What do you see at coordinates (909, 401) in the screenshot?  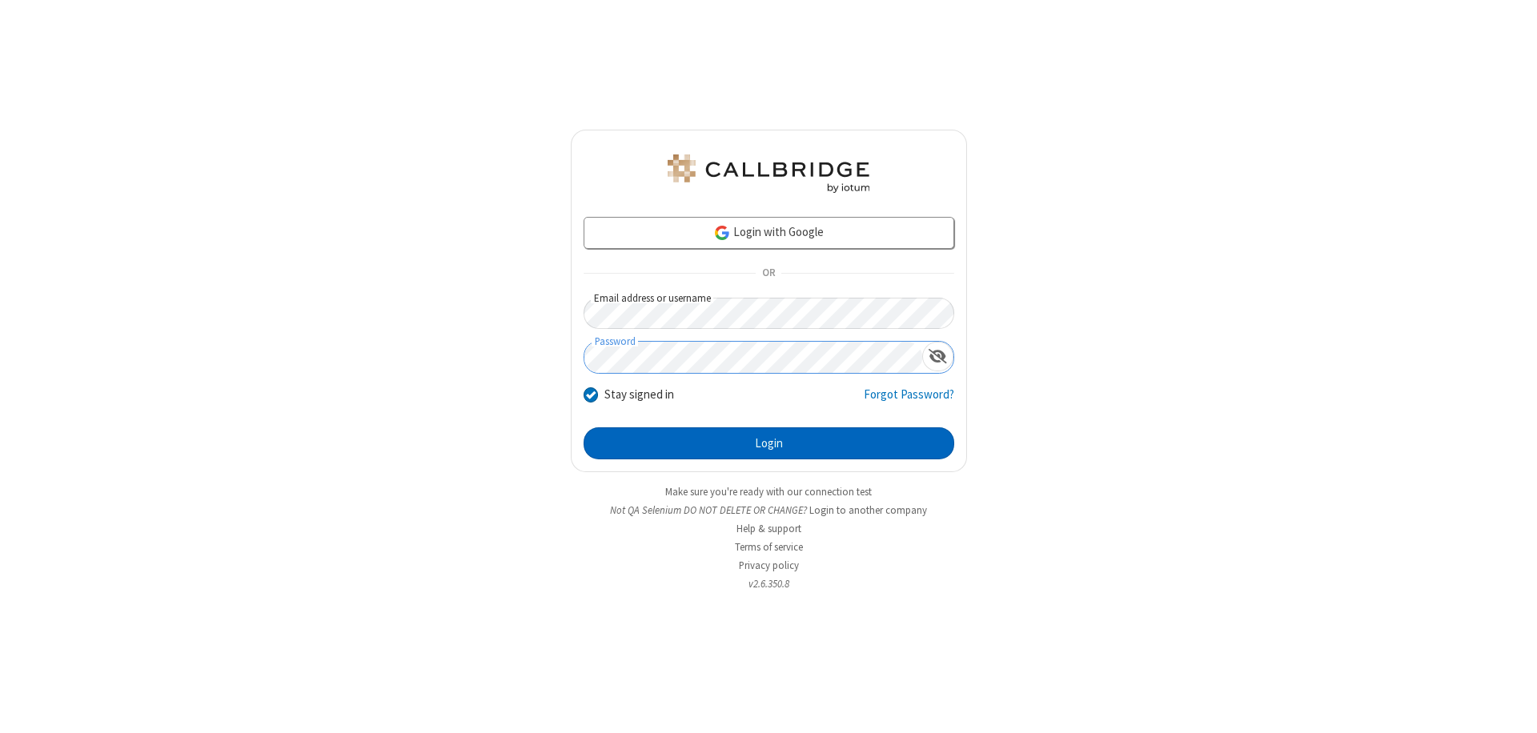 I see `a: Forgot Password?` at bounding box center [909, 401].